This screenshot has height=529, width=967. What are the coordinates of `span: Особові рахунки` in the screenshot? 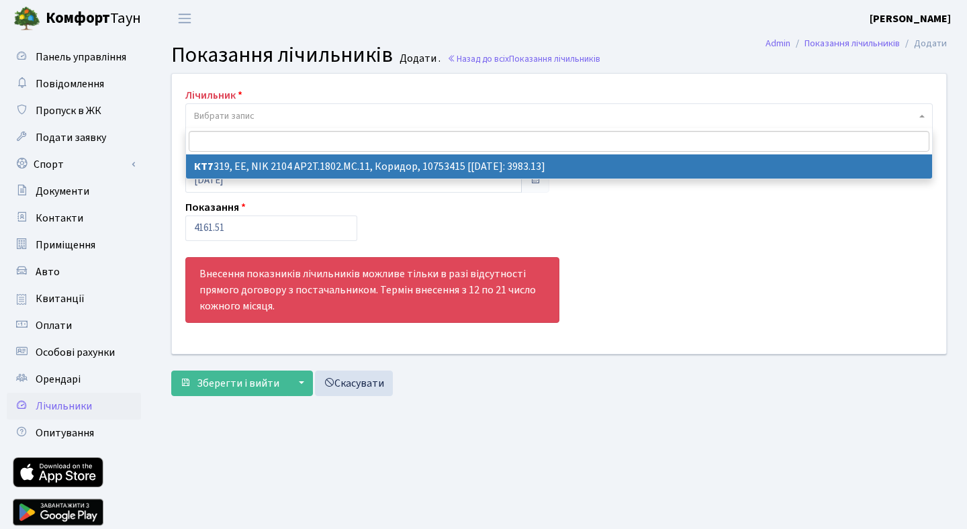 It's located at (75, 353).